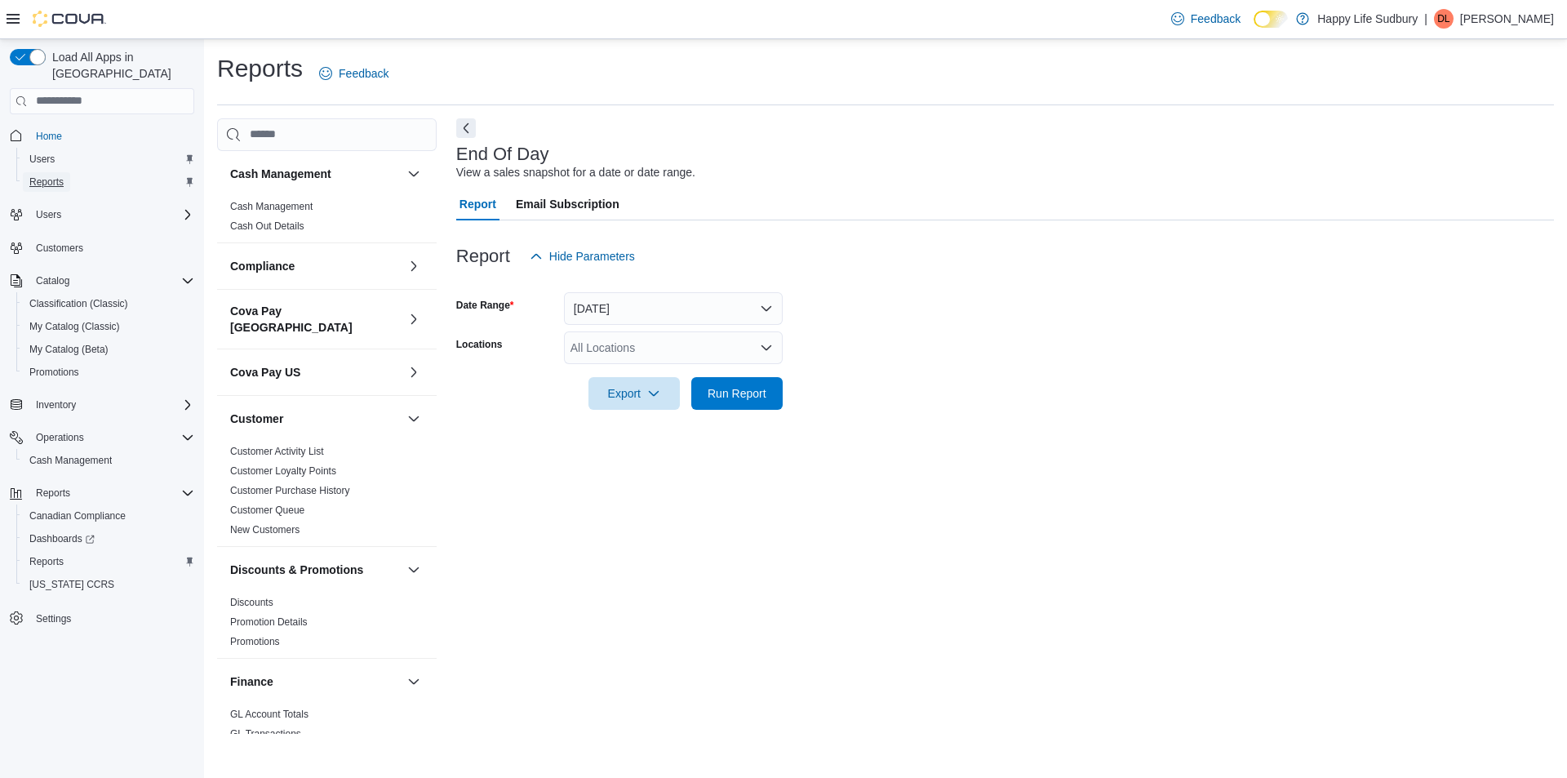  What do you see at coordinates (267, 226) in the screenshot?
I see `a: Cash Out Details` at bounding box center [267, 226].